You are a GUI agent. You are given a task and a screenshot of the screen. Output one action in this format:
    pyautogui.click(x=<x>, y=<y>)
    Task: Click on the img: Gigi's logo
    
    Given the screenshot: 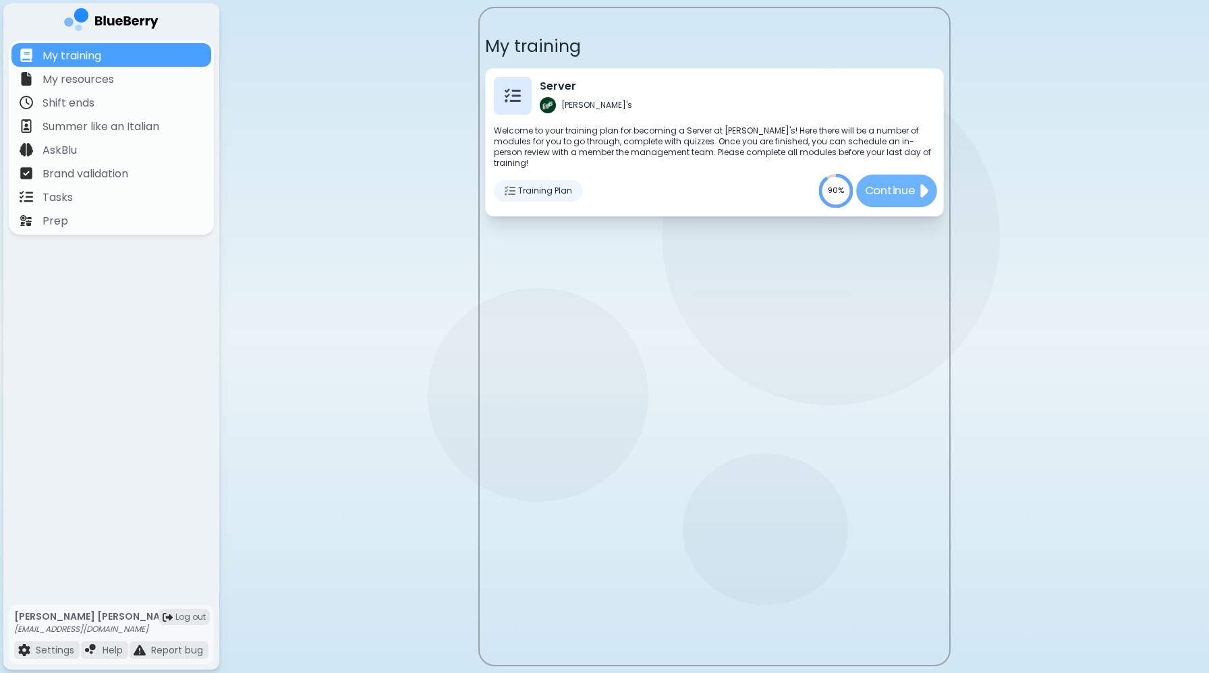 What is the action you would take?
    pyautogui.click(x=548, y=105)
    